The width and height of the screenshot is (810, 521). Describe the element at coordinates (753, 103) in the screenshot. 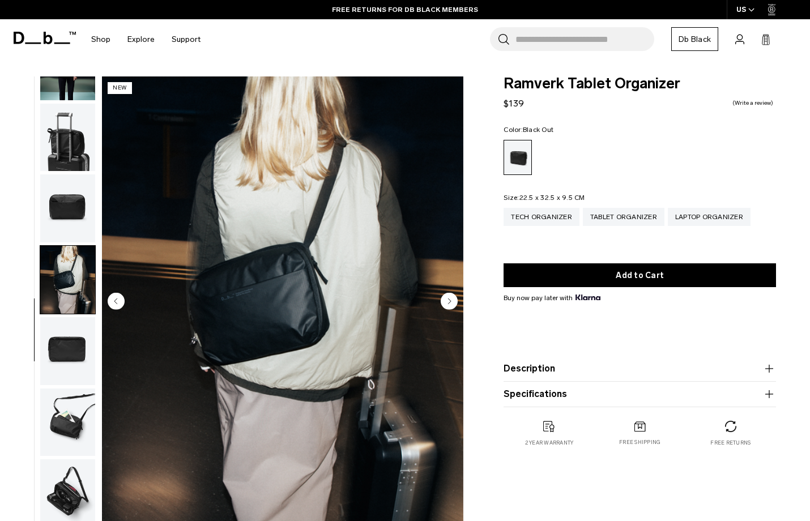

I see `a: Write a review` at that location.